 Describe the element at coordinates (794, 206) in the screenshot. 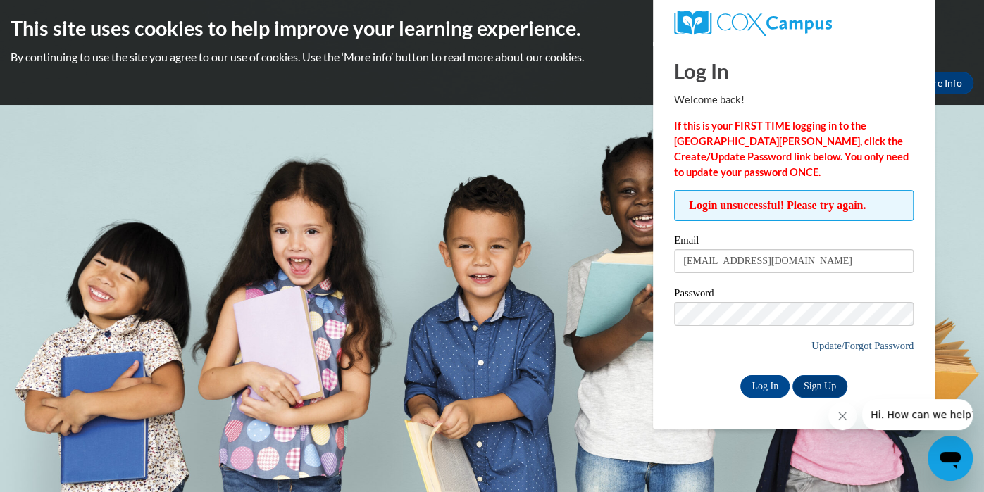

I see `span: Login unsuccessful! Please try again.` at that location.